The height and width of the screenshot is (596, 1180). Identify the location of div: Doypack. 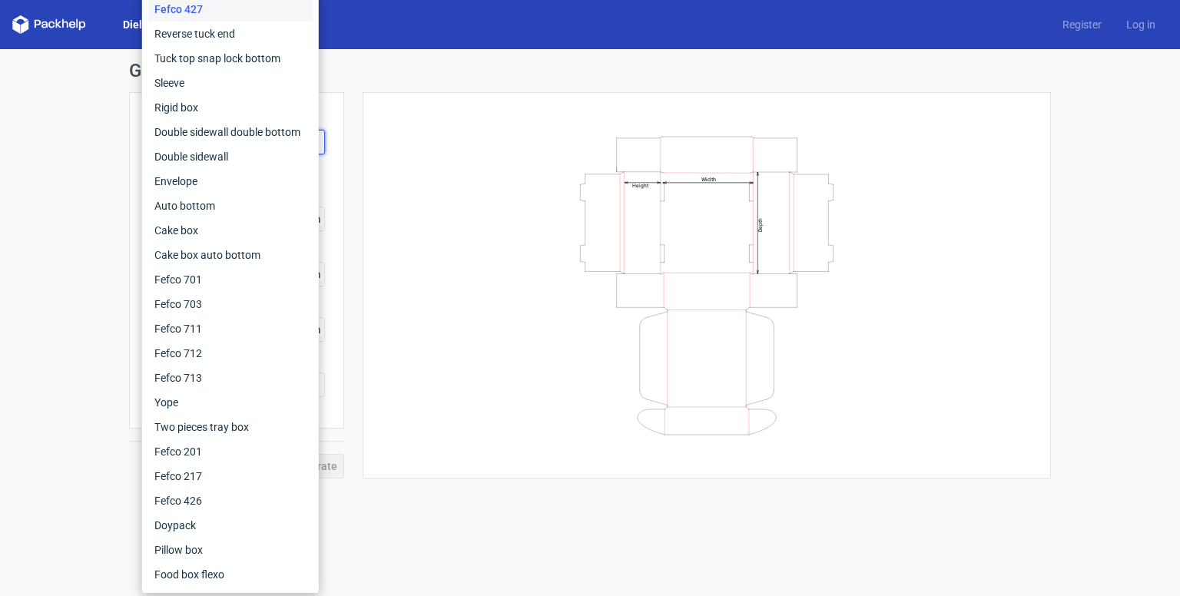
(230, 525).